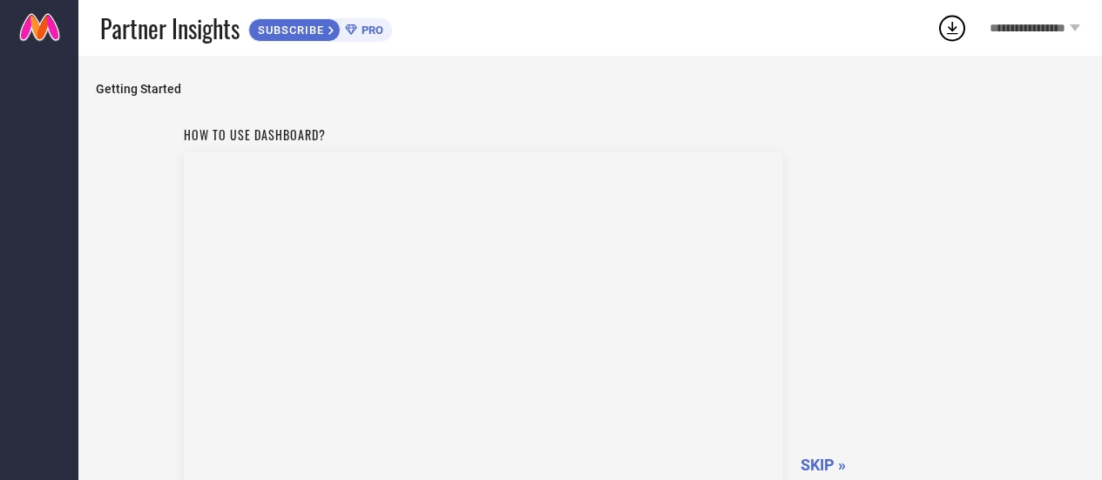  I want to click on span: Partner Insights, so click(170, 28).